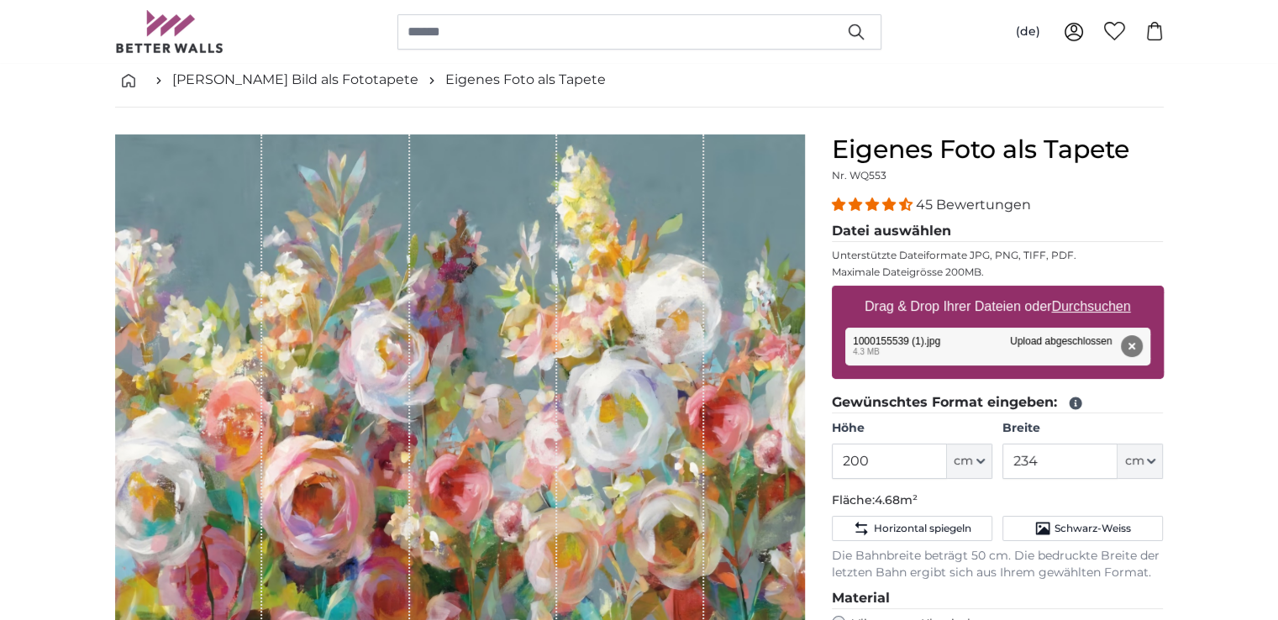 The height and width of the screenshot is (620, 1278). What do you see at coordinates (997, 150) in the screenshot?
I see `h1: Eigenes Foto als Tapete` at bounding box center [997, 150].